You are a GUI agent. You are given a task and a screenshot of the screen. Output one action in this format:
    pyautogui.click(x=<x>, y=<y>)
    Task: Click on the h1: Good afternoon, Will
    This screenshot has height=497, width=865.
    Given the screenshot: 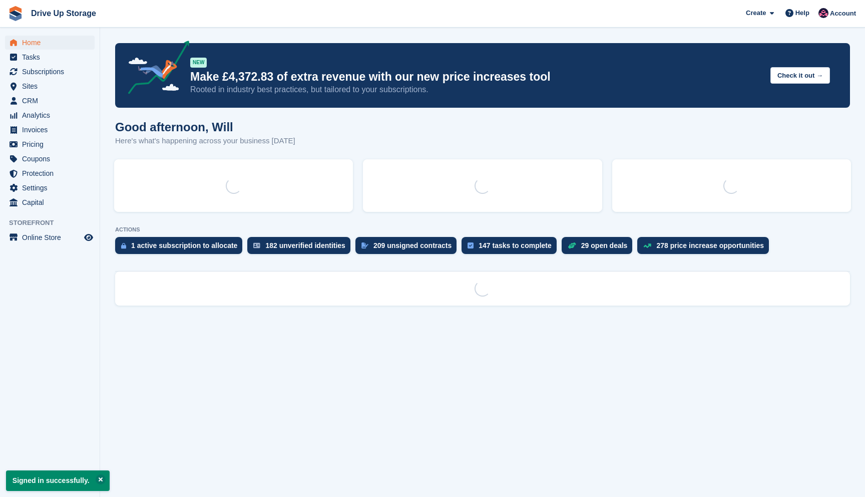 What is the action you would take?
    pyautogui.click(x=205, y=127)
    